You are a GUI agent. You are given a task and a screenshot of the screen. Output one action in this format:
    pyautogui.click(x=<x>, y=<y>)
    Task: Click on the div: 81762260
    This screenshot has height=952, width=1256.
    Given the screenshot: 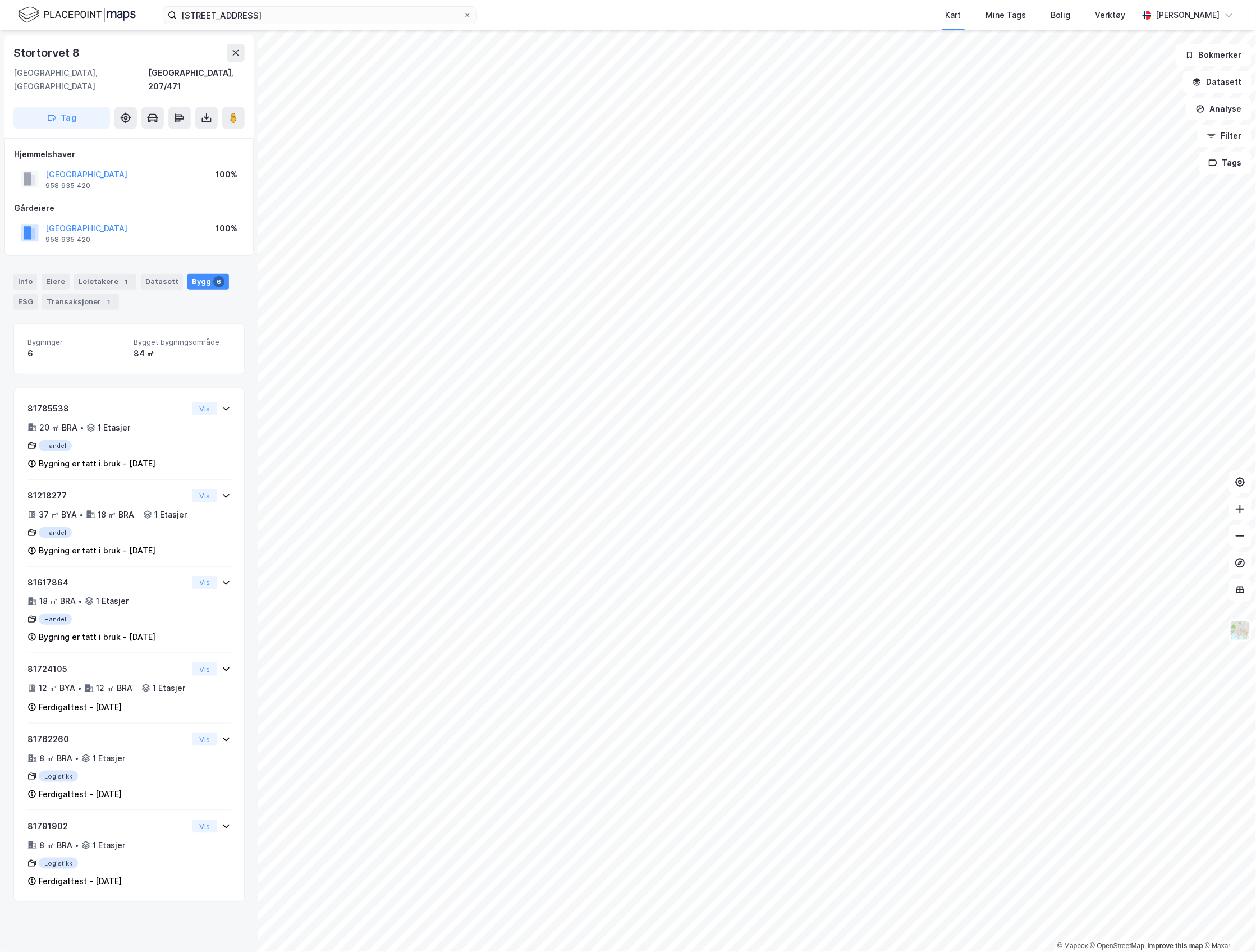 What is the action you would take?
    pyautogui.click(x=107, y=739)
    